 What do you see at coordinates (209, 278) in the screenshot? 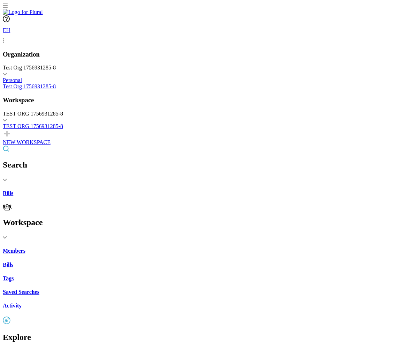
I see `a: Tags` at bounding box center [209, 278].